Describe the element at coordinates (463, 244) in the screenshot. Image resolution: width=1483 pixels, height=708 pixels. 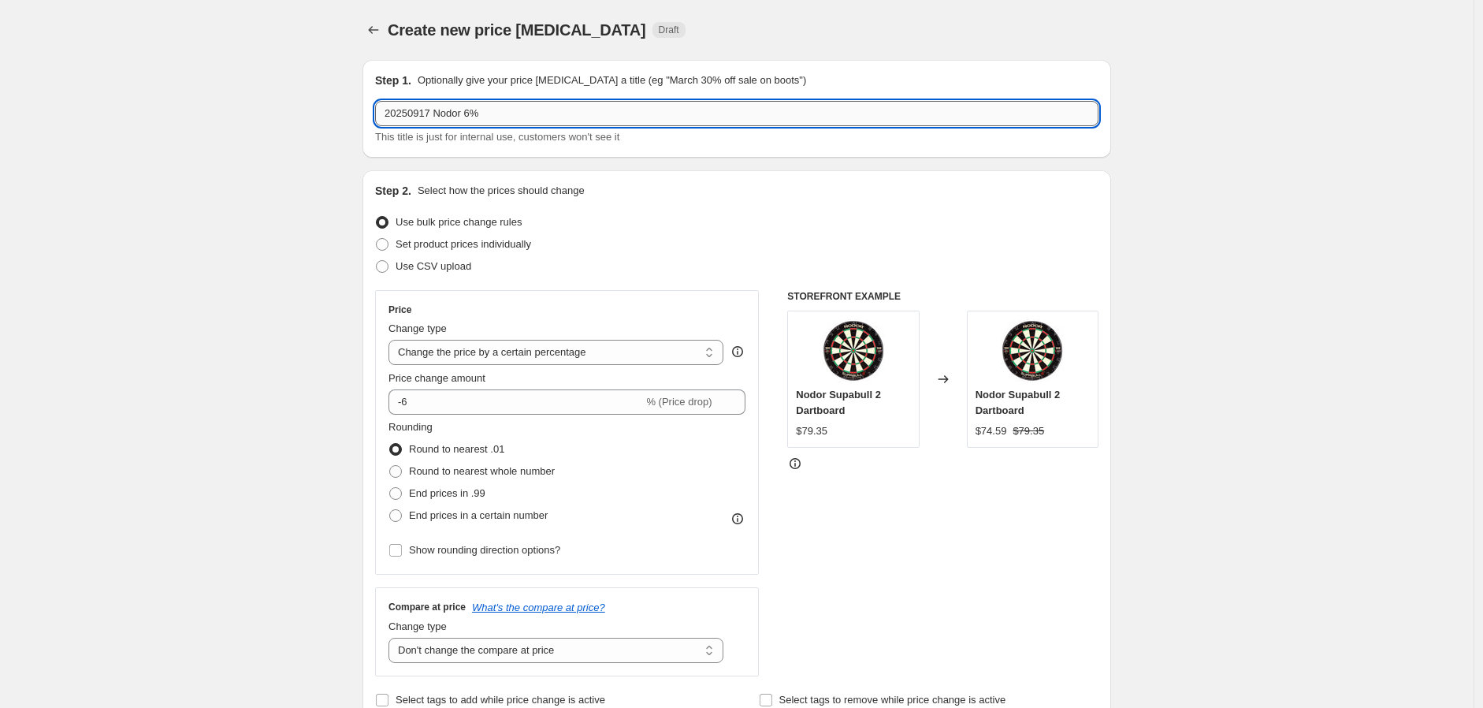
I see `span: Set product prices individually` at that location.